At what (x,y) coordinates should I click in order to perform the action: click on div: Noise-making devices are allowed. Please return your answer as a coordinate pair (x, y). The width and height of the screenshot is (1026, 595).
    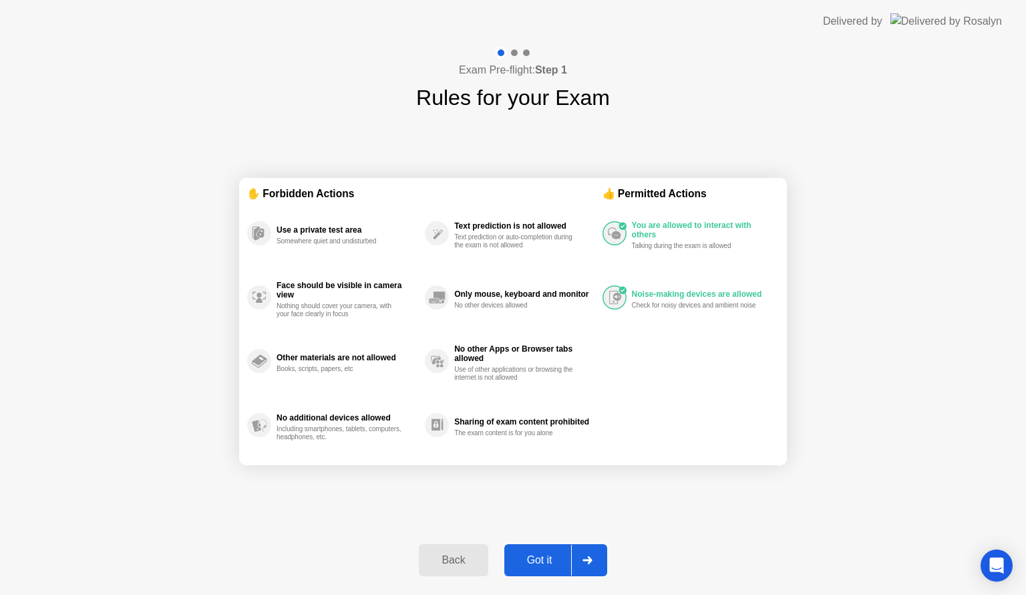
    Looking at the image, I should click on (702, 294).